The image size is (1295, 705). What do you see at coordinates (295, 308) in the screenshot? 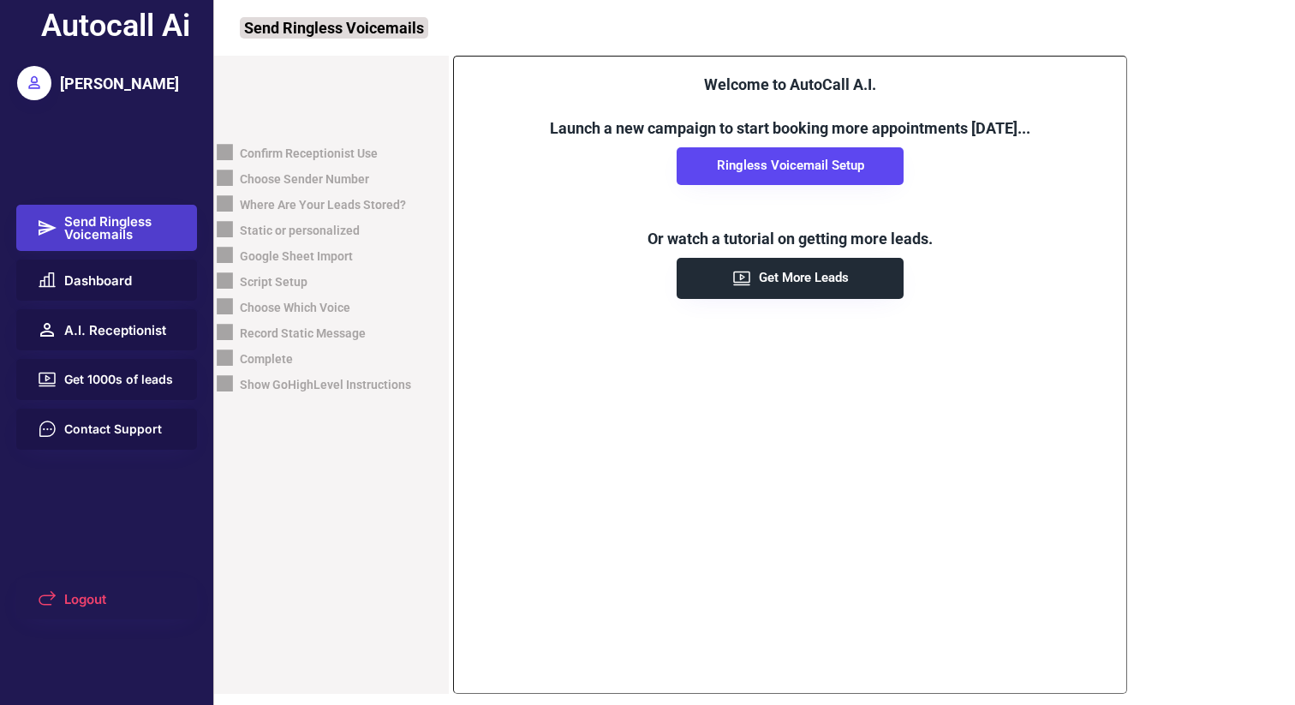
I see `div: Choose Which Voice` at bounding box center [295, 308].